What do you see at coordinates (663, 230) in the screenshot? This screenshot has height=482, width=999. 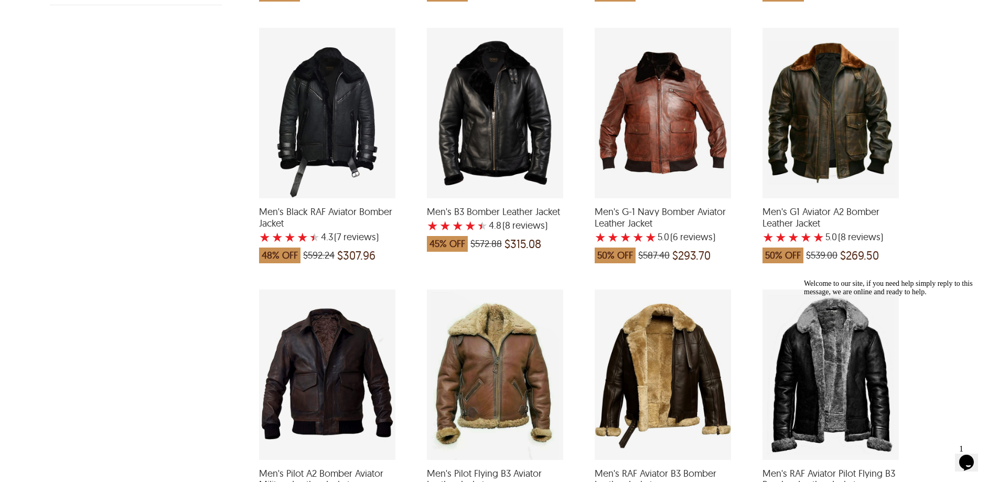 I see `a: Men's G-1 Navy Bomber Aviator Leather Jacket with a 5 Star Rating 6 Product Review which was at a...` at bounding box center [663, 230].